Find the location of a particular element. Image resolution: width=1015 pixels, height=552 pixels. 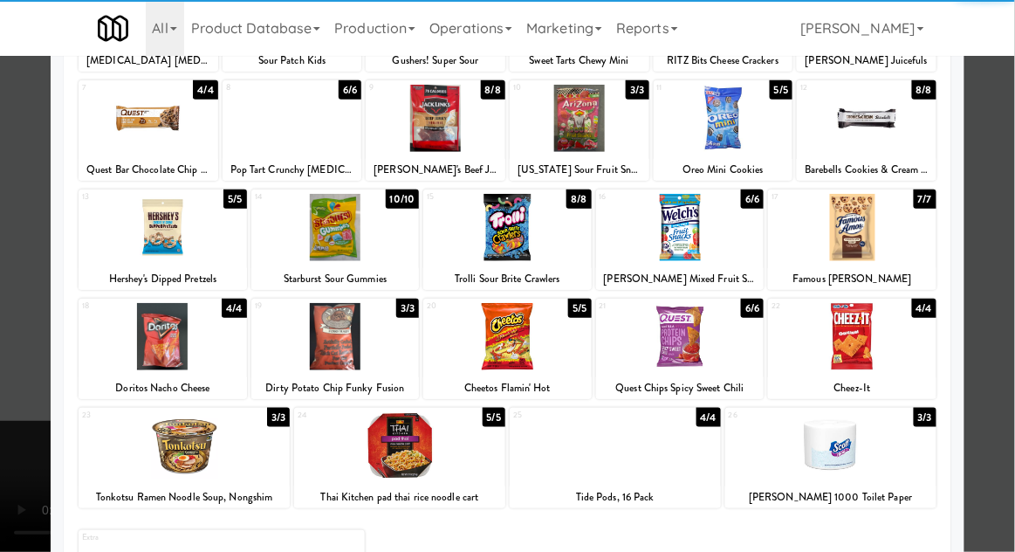

div: RITZ Bits Cheese Crackers is located at coordinates (724, 60).